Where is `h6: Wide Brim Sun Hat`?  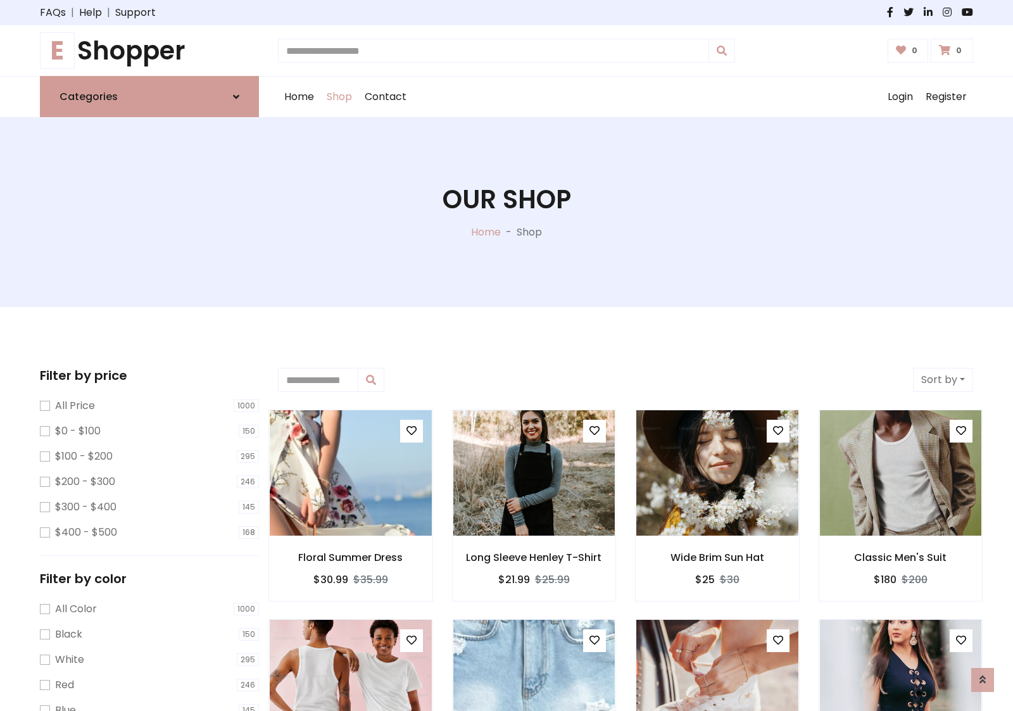 h6: Wide Brim Sun Hat is located at coordinates (718, 557).